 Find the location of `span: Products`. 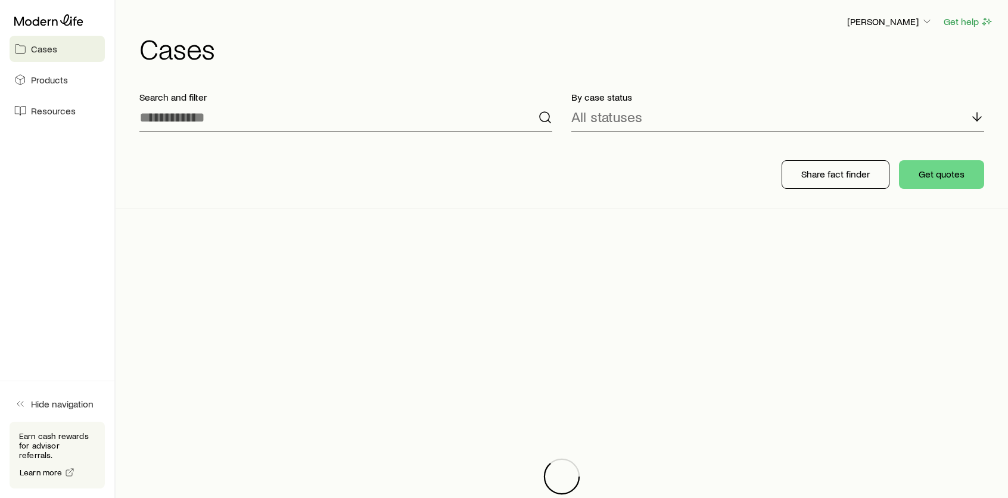

span: Products is located at coordinates (49, 80).